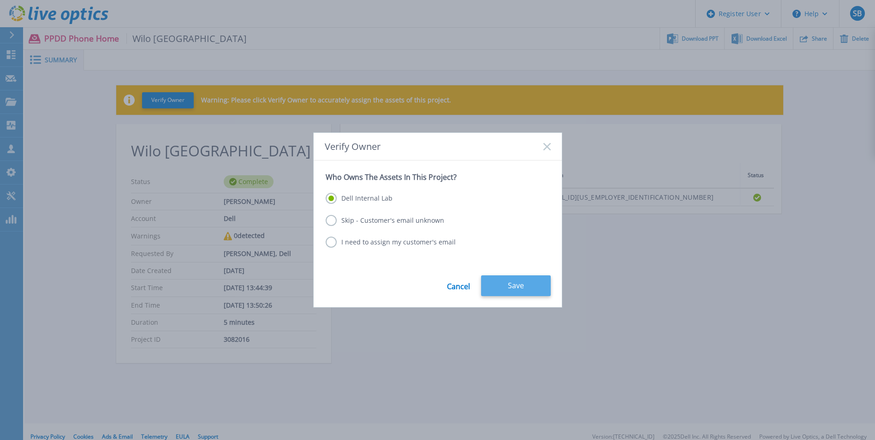 The width and height of the screenshot is (875, 440). I want to click on button: Save, so click(516, 285).